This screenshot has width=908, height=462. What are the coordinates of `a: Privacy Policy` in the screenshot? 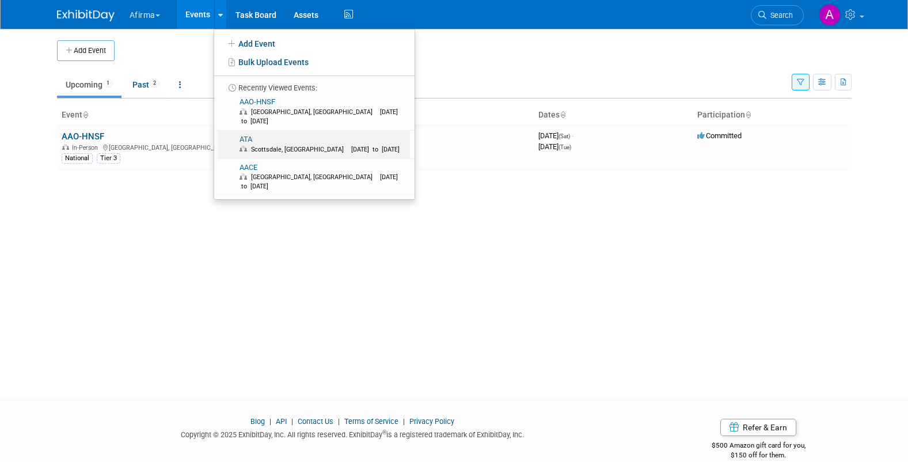 It's located at (432, 421).